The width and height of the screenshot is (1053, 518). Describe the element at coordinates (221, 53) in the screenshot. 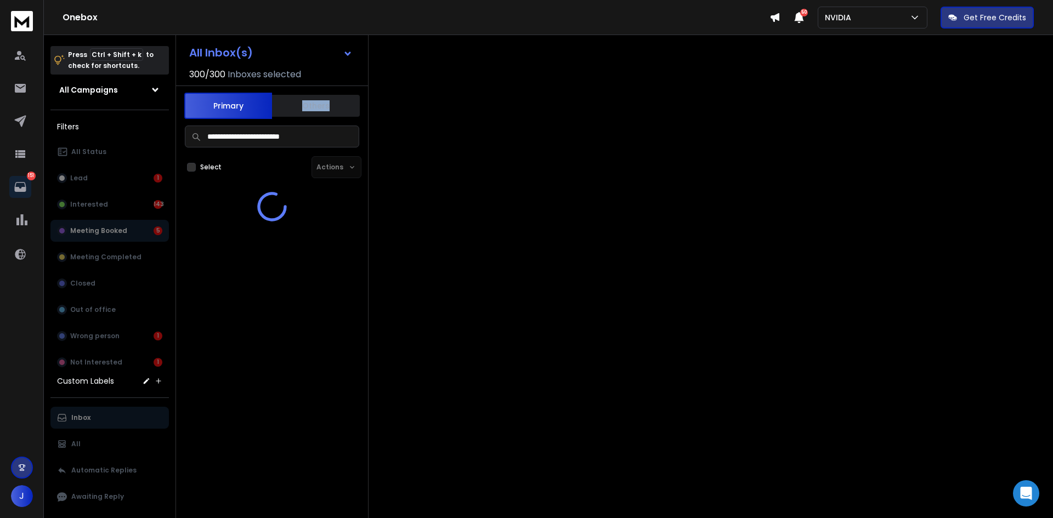

I see `h1: All Inbox(s)` at that location.